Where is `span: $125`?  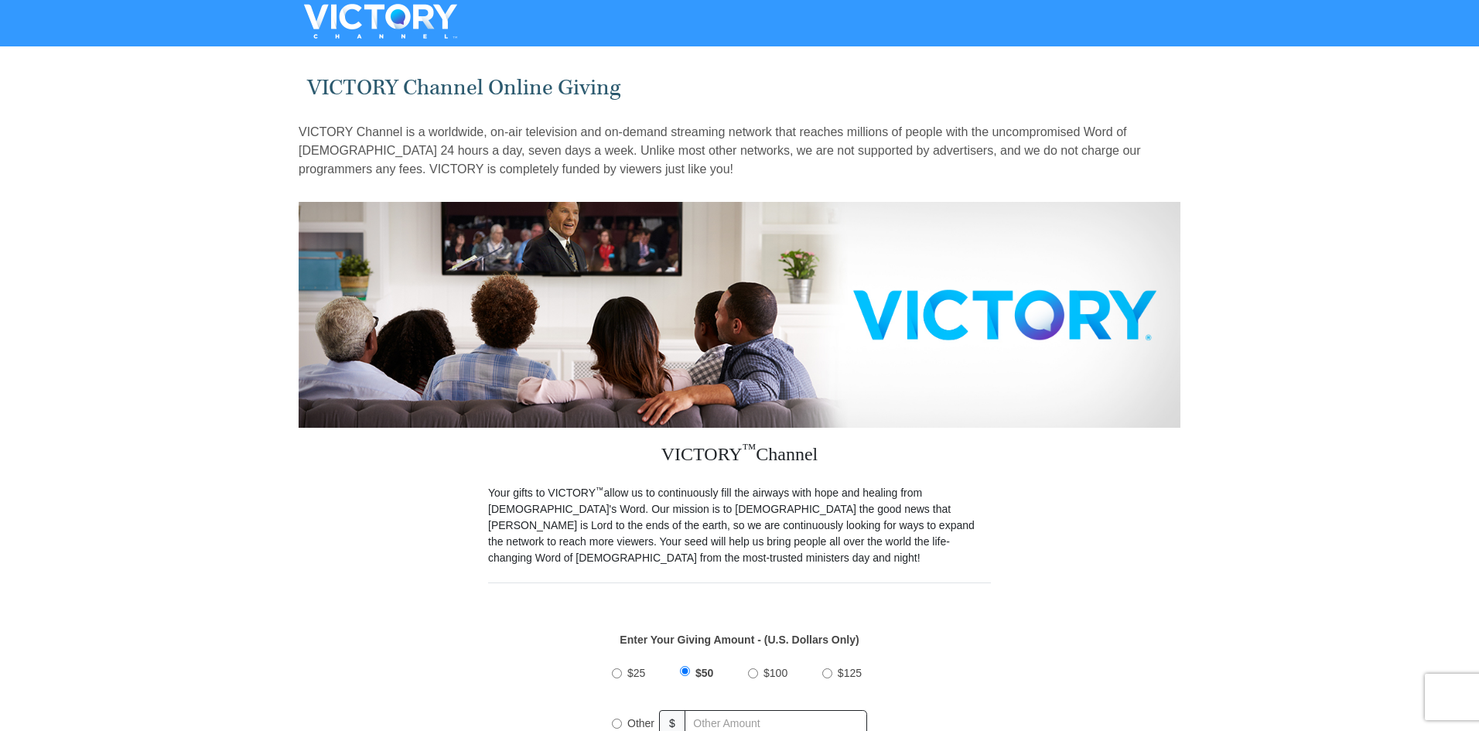
span: $125 is located at coordinates (849, 673).